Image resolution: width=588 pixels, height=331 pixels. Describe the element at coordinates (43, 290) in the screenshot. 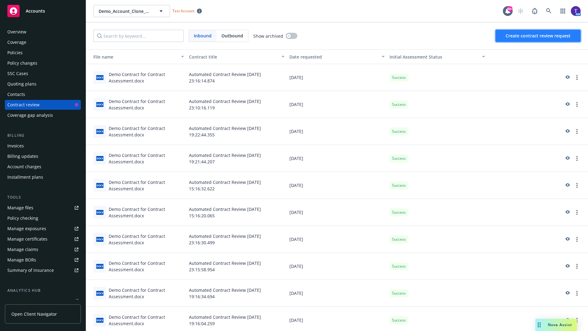

I see `div: Analytics hub` at that location.